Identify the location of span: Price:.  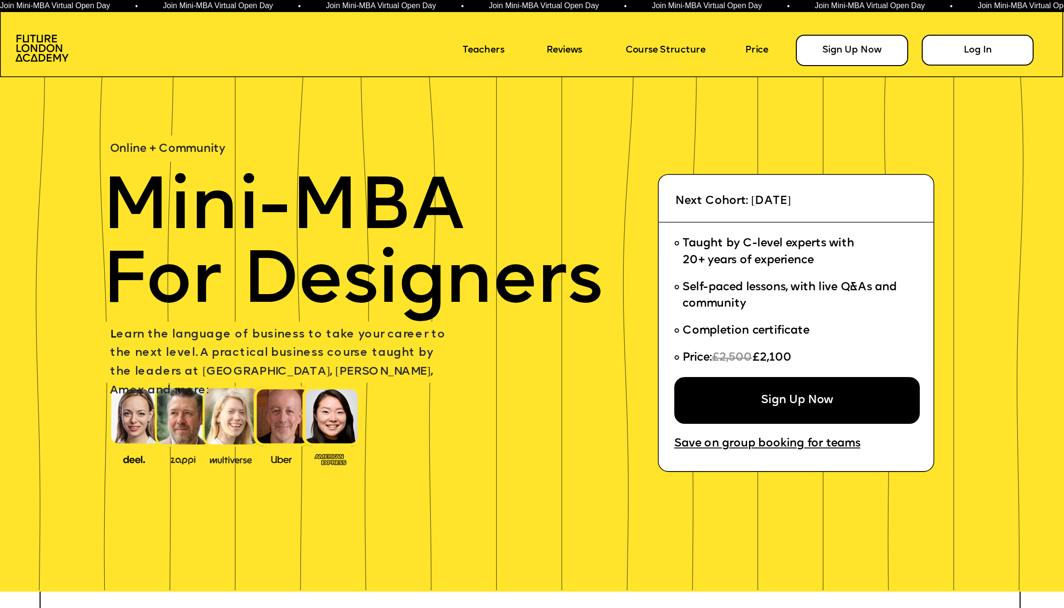
(697, 358).